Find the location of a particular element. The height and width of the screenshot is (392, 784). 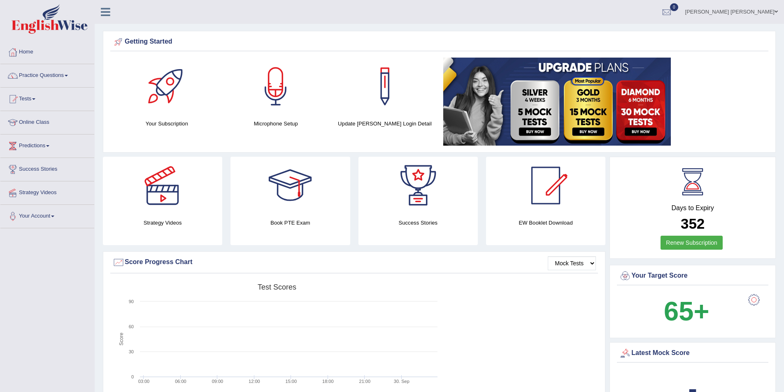

text: 03:00 is located at coordinates (144, 381).